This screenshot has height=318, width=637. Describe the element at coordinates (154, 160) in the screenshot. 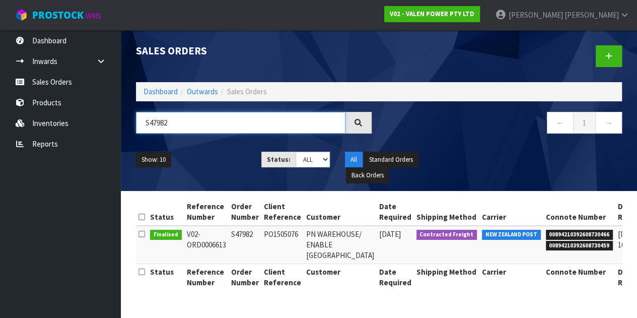

I see `button: Show: 10` at that location.